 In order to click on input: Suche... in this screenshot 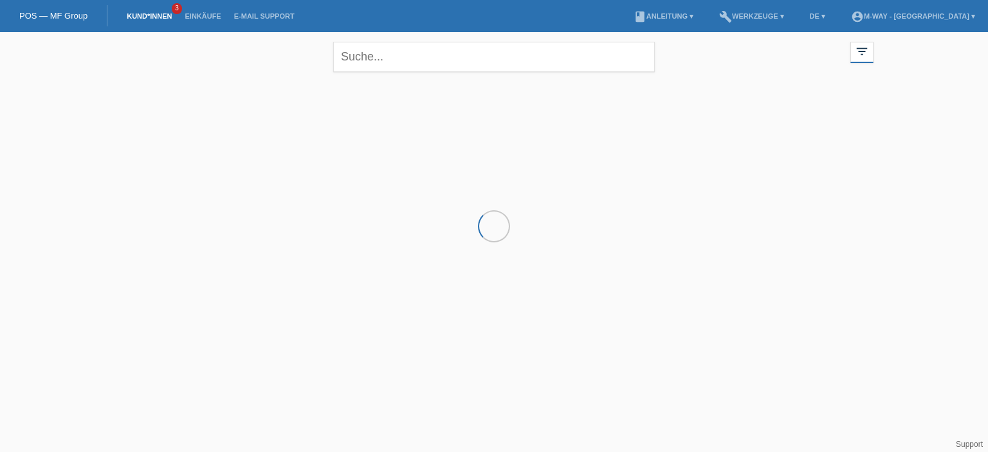, I will do `click(494, 57)`.